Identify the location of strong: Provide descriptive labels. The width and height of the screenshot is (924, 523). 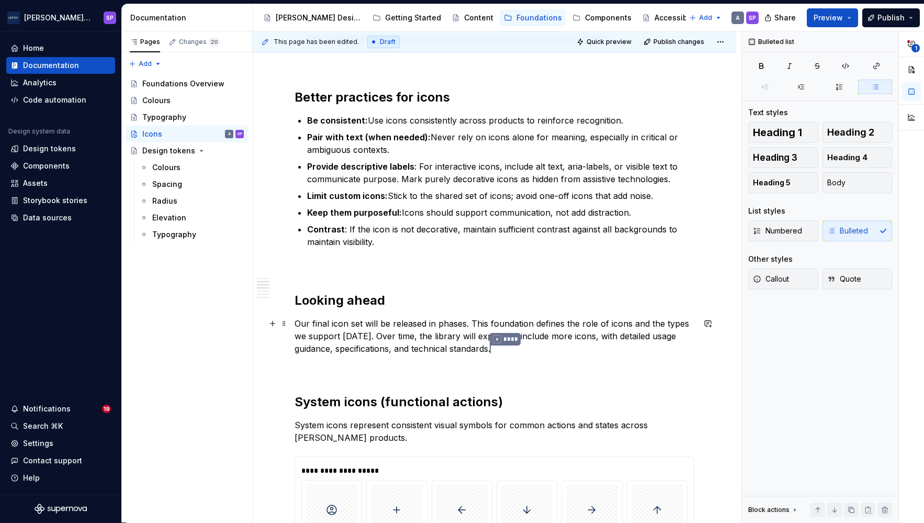
(361, 166).